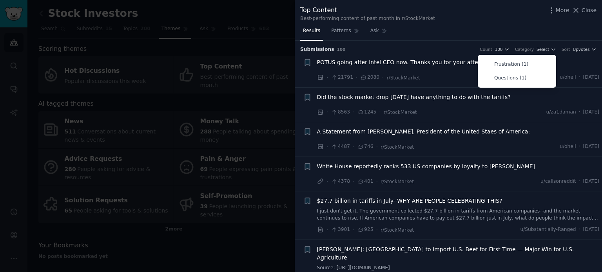 This screenshot has height=272, width=602. Describe the element at coordinates (340, 112) in the screenshot. I see `span: 8563` at that location.